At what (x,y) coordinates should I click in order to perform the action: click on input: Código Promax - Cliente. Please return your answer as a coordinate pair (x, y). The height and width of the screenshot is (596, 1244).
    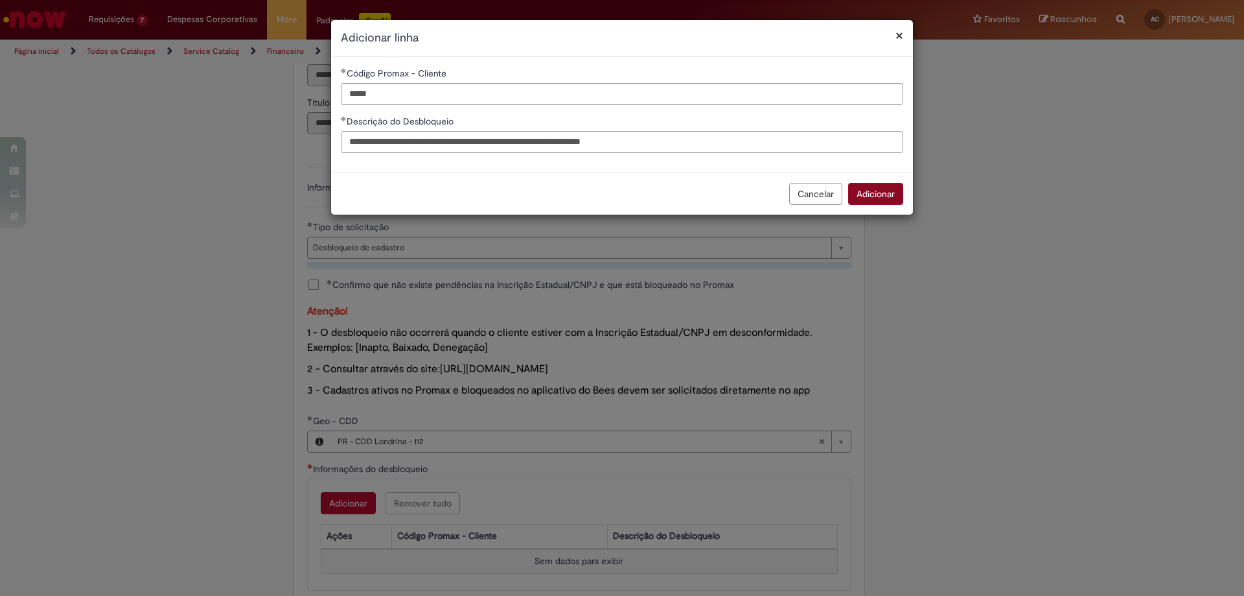
    Looking at the image, I should click on (622, 94).